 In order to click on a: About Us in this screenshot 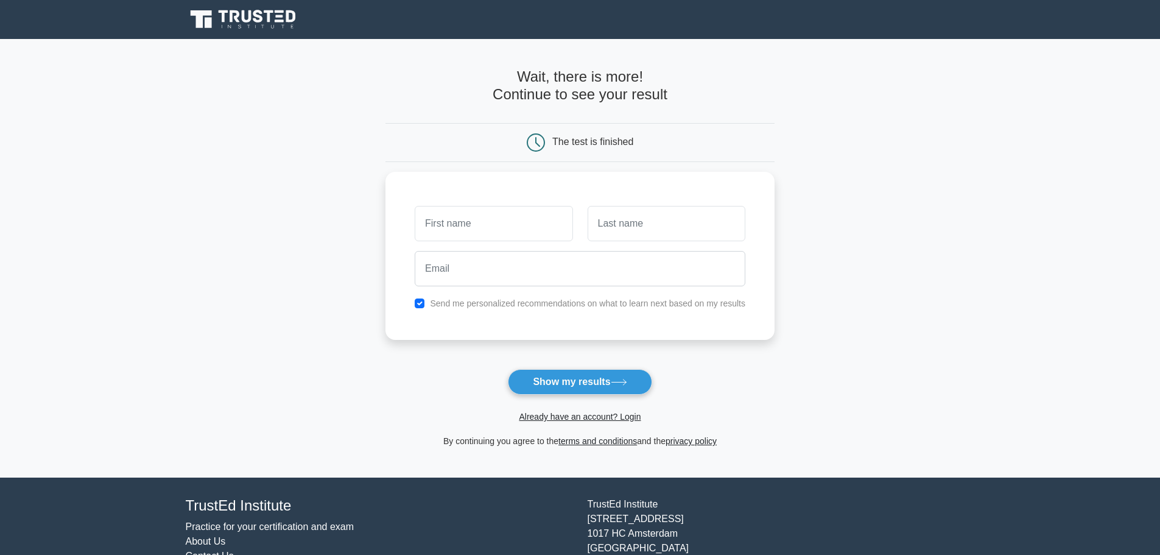, I will do `click(206, 541)`.